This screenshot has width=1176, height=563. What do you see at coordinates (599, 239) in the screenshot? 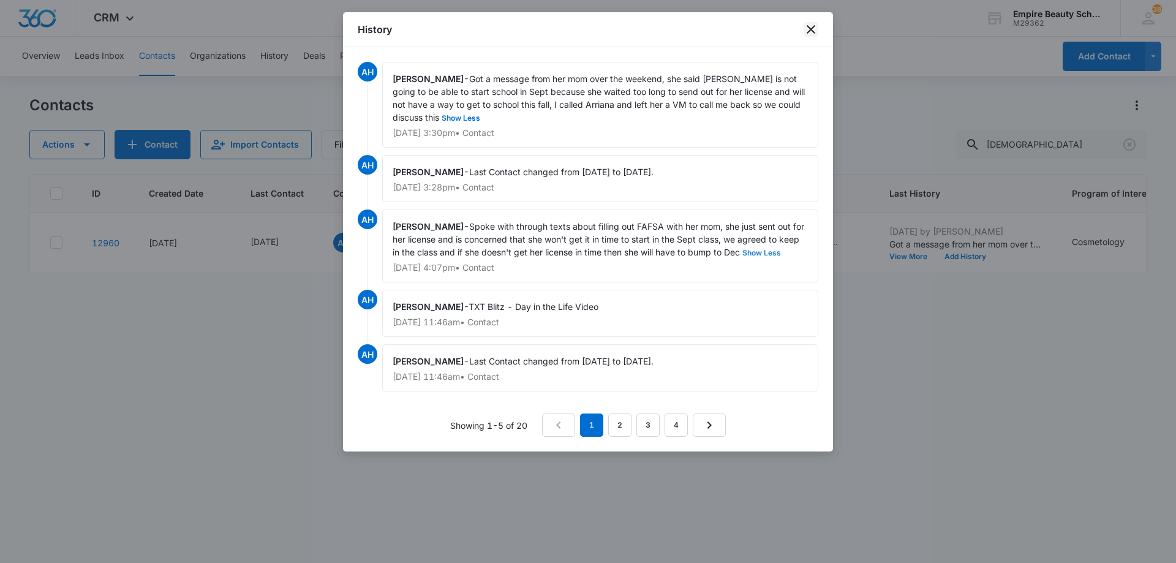
I see `span: Spoke with through texts about filling out FAFSA with her mom, she just sent out for her license ...` at bounding box center [599, 239].